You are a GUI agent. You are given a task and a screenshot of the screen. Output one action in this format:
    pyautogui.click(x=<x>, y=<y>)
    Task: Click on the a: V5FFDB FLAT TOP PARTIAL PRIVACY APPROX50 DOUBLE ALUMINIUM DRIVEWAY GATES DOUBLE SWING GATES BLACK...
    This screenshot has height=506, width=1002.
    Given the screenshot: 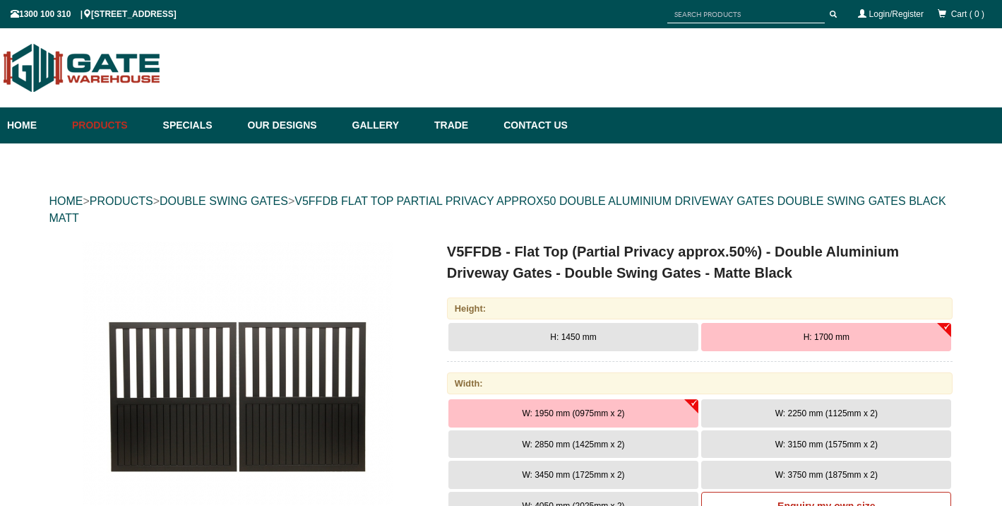 What is the action you would take?
    pyautogui.click(x=498, y=209)
    